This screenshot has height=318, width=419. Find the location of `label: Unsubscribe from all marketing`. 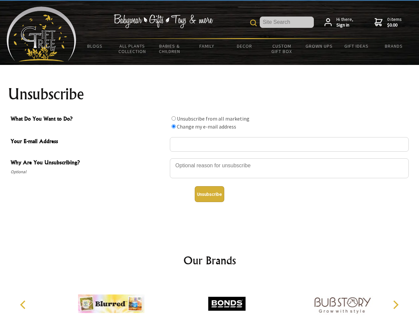

label: Unsubscribe from all marketing is located at coordinates (213, 119).